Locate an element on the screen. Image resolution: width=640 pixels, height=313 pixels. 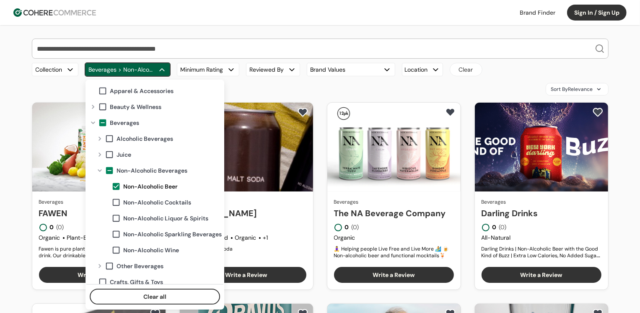
a: Darling Drinks is located at coordinates (541, 213).